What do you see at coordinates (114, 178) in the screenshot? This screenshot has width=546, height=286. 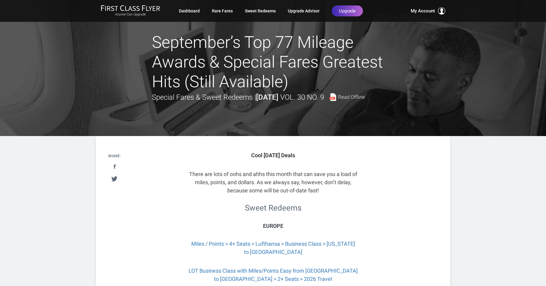 I see `a: Tweet` at bounding box center [114, 178].